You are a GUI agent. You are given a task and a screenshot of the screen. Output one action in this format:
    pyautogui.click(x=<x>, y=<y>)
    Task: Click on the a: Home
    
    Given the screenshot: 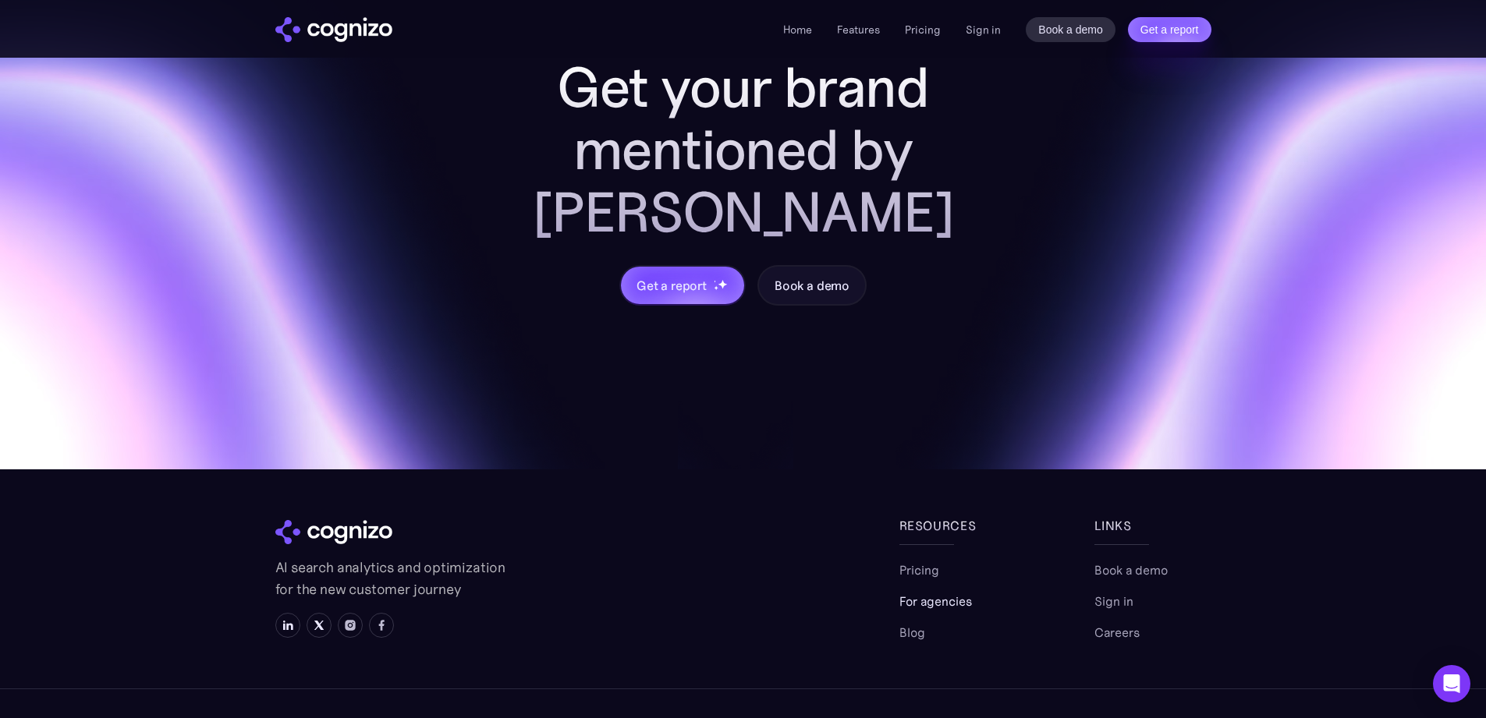 What is the action you would take?
    pyautogui.click(x=797, y=30)
    